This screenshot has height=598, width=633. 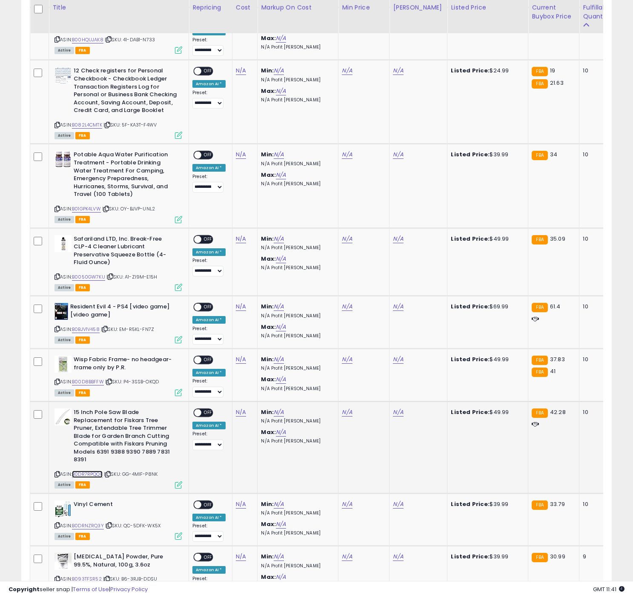 What do you see at coordinates (61, 311) in the screenshot?
I see `img: 51QjrDMqyIL._SL40_.jpg` at bounding box center [61, 311].